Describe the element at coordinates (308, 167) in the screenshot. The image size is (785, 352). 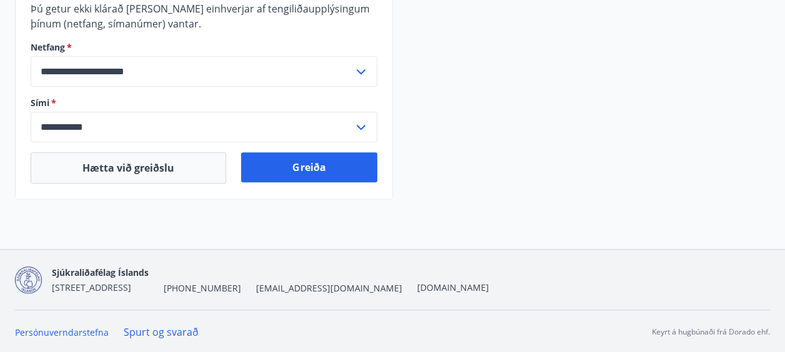
I see `button: Greiða` at that location.